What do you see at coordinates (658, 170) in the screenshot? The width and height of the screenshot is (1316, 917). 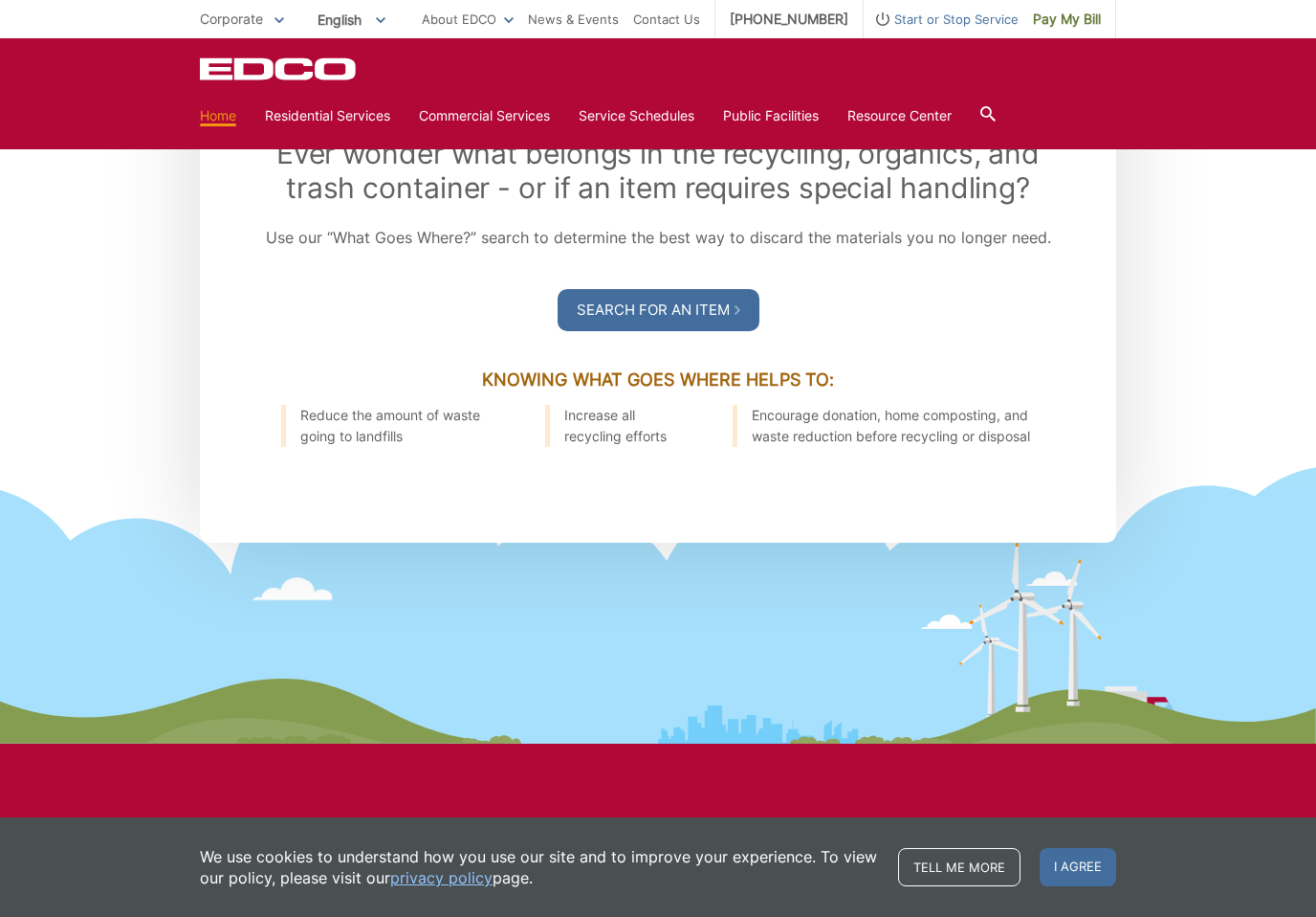 I see `h2: Ever wonder what belongs in the recycling, organics, and trash container - or if an item requires...` at bounding box center [658, 170].